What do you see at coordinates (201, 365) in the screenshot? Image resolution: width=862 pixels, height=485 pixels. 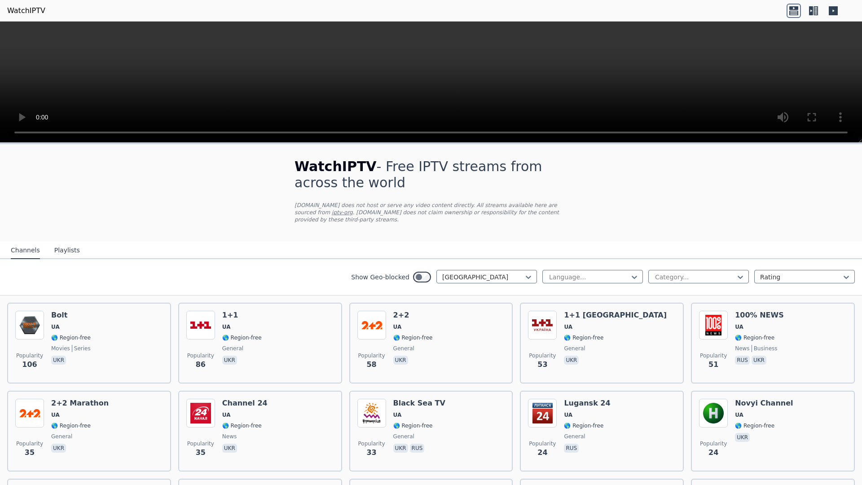 I see `span: 86` at bounding box center [201, 365].